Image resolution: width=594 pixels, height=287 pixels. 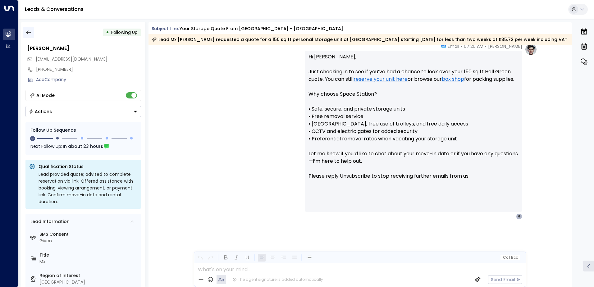 What do you see at coordinates (124, 32) in the screenshot?
I see `span: Following Up` at bounding box center [124, 32].